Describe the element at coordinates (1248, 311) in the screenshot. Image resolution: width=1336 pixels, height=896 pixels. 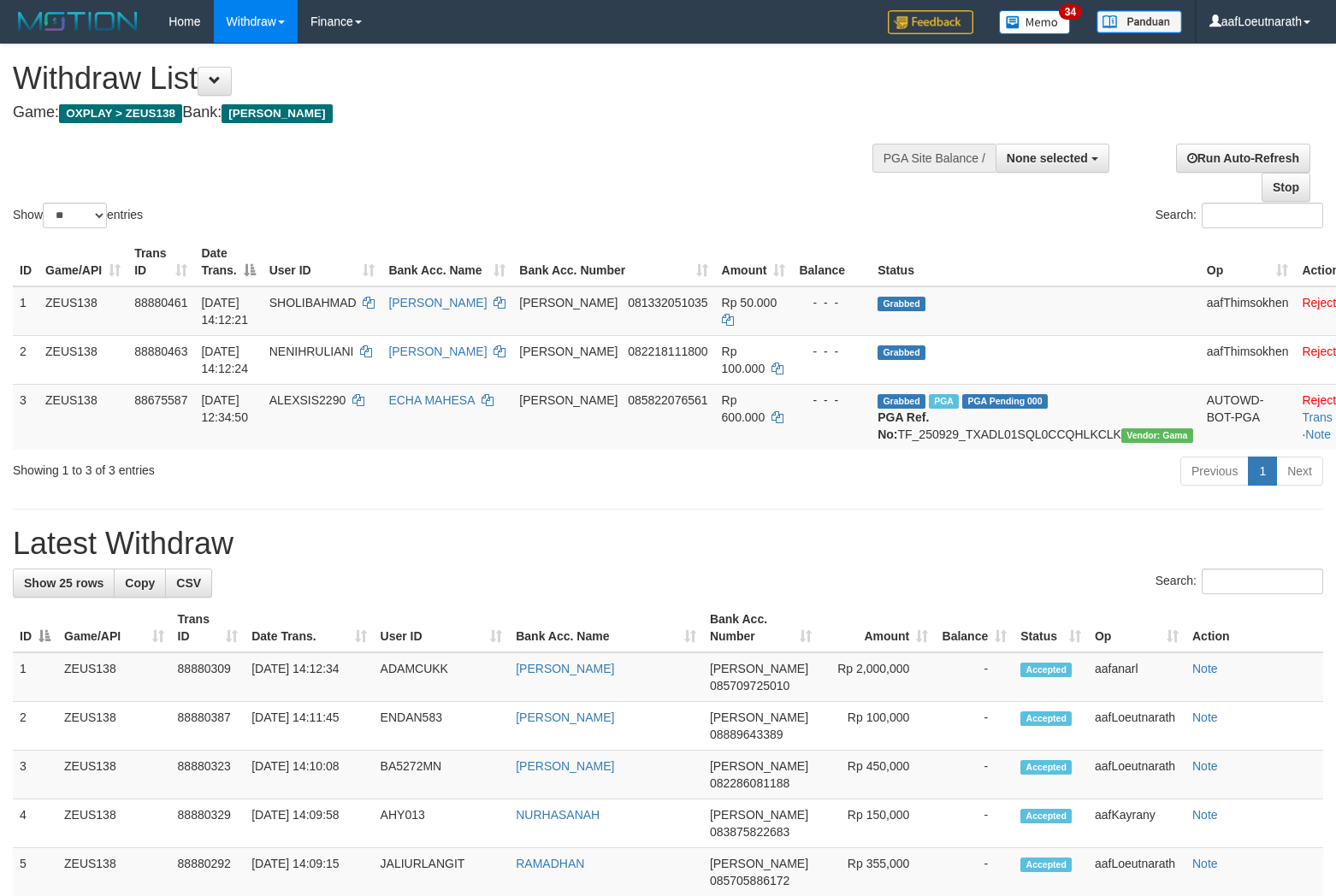
I see `td: aafThimsokhen` at that location.